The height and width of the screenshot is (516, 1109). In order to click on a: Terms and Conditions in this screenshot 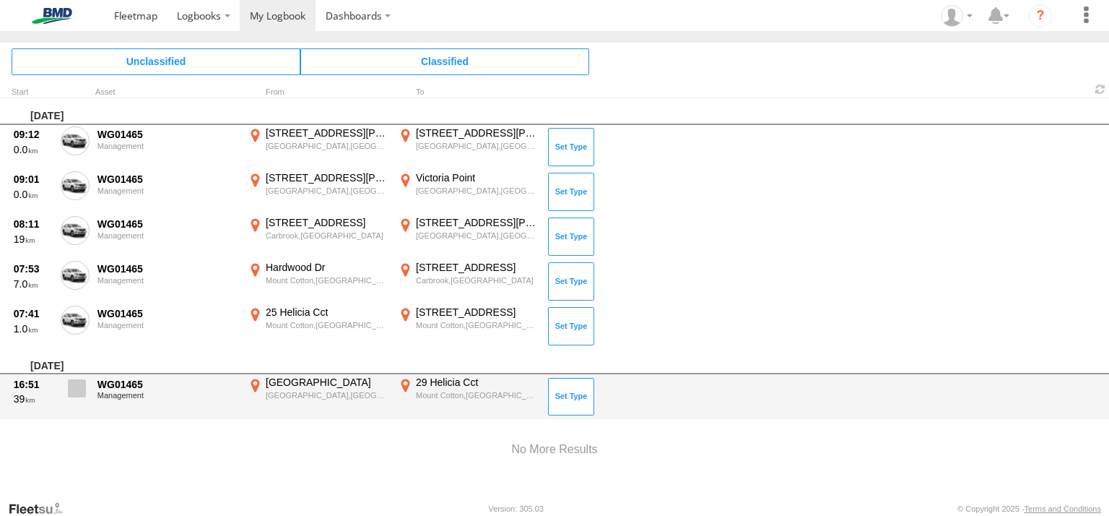, I will do `click(1063, 508)`.